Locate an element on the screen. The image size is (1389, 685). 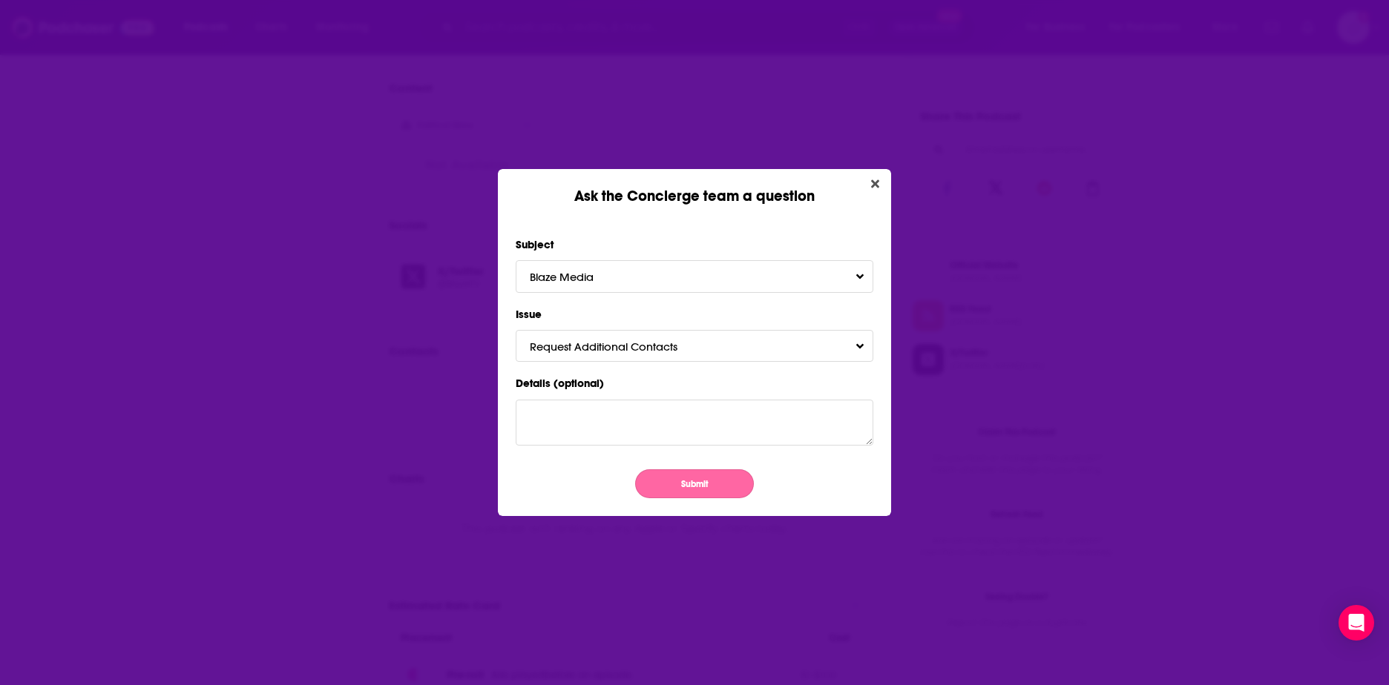
span: Blaze Media is located at coordinates (576, 277).